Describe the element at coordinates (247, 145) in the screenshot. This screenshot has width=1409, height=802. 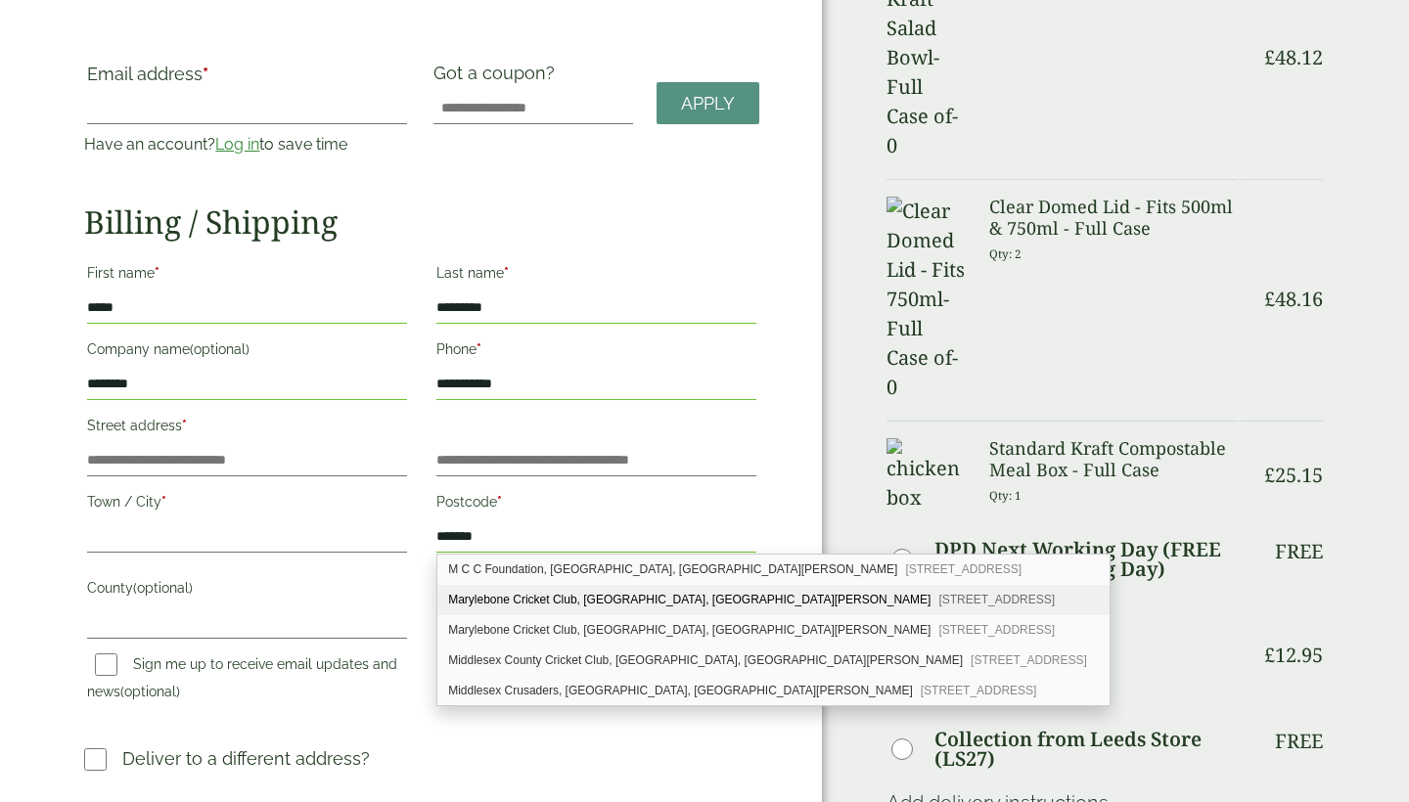
I see `p: Have an account? to save time` at that location.